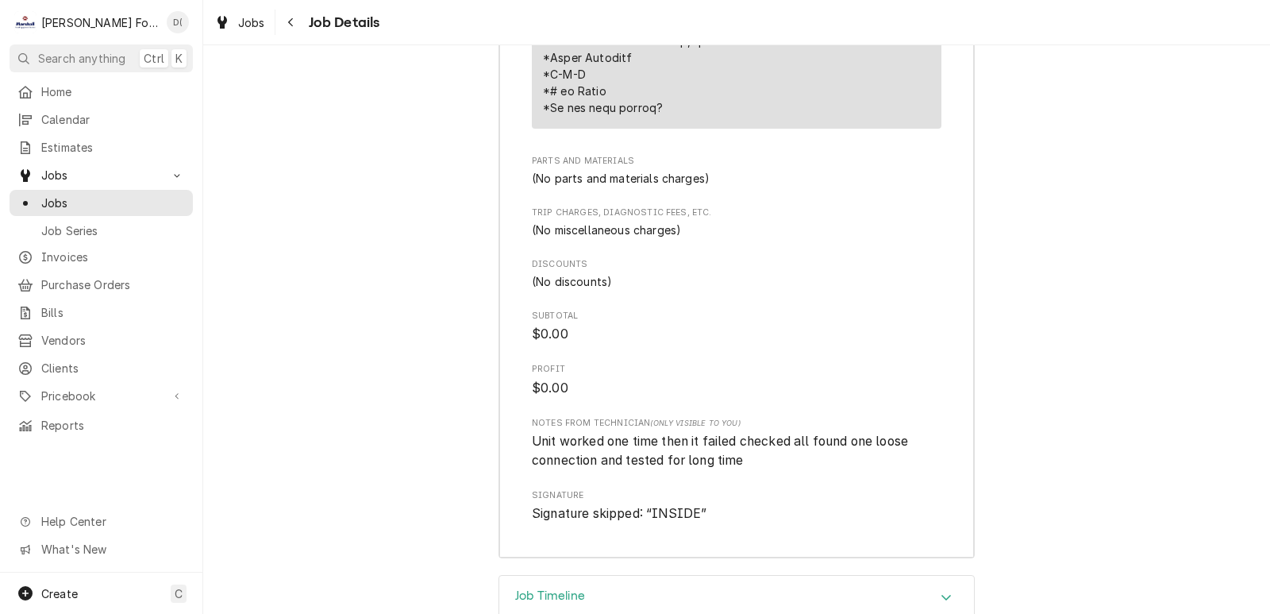 This screenshot has height=614, width=1270. What do you see at coordinates (113, 256) in the screenshot?
I see `span: Invoices` at bounding box center [113, 256].